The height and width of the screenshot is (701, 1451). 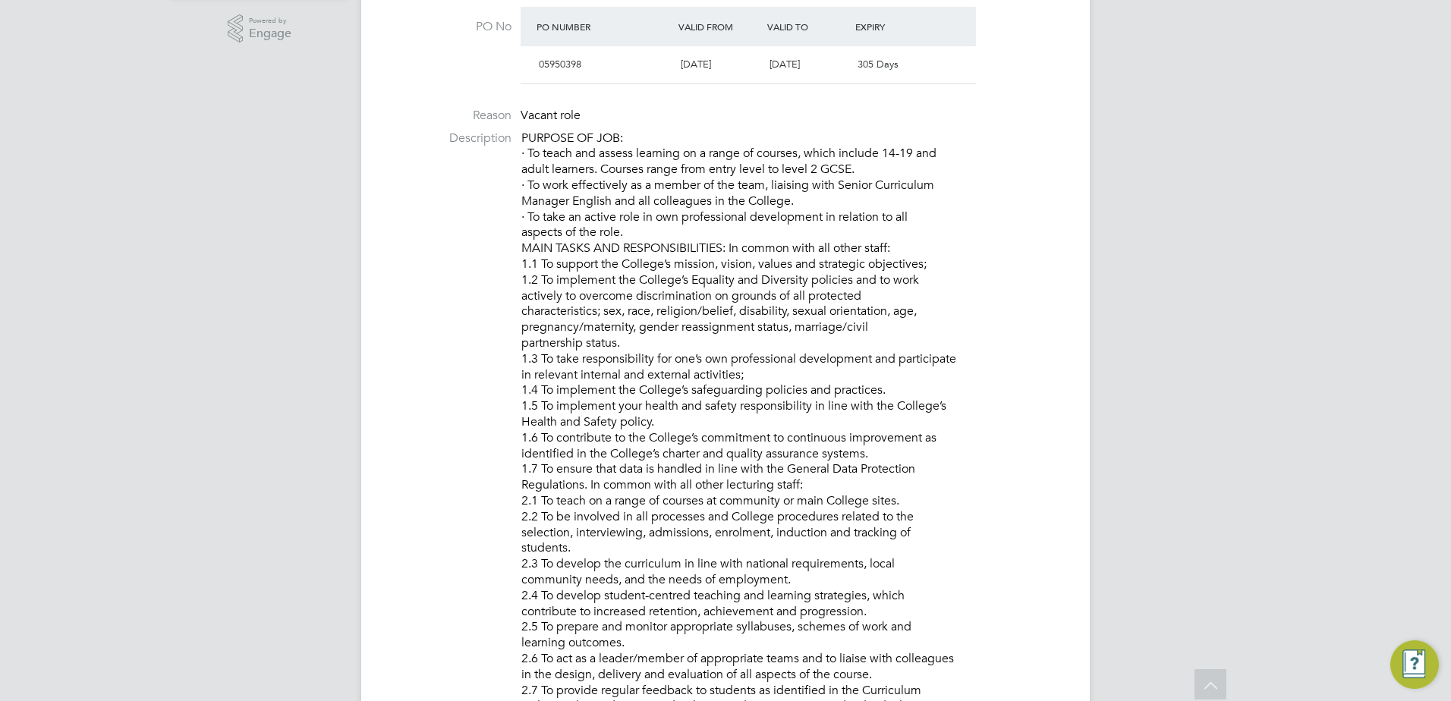 I want to click on div: PO Number, so click(x=603, y=27).